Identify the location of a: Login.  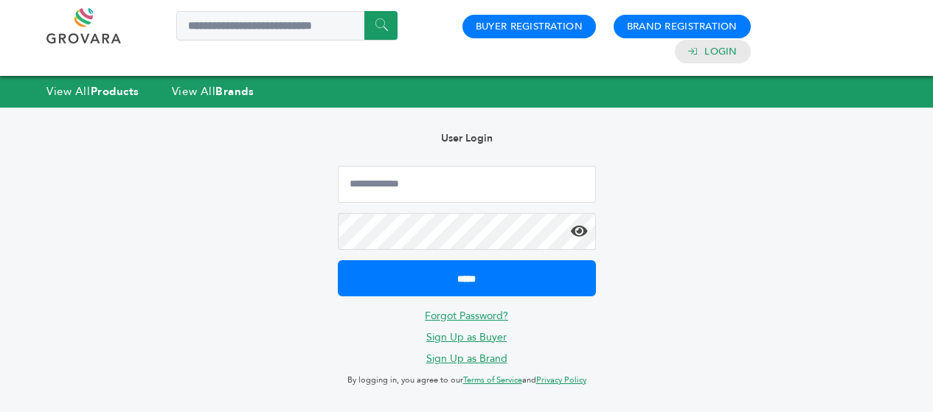
(721, 52).